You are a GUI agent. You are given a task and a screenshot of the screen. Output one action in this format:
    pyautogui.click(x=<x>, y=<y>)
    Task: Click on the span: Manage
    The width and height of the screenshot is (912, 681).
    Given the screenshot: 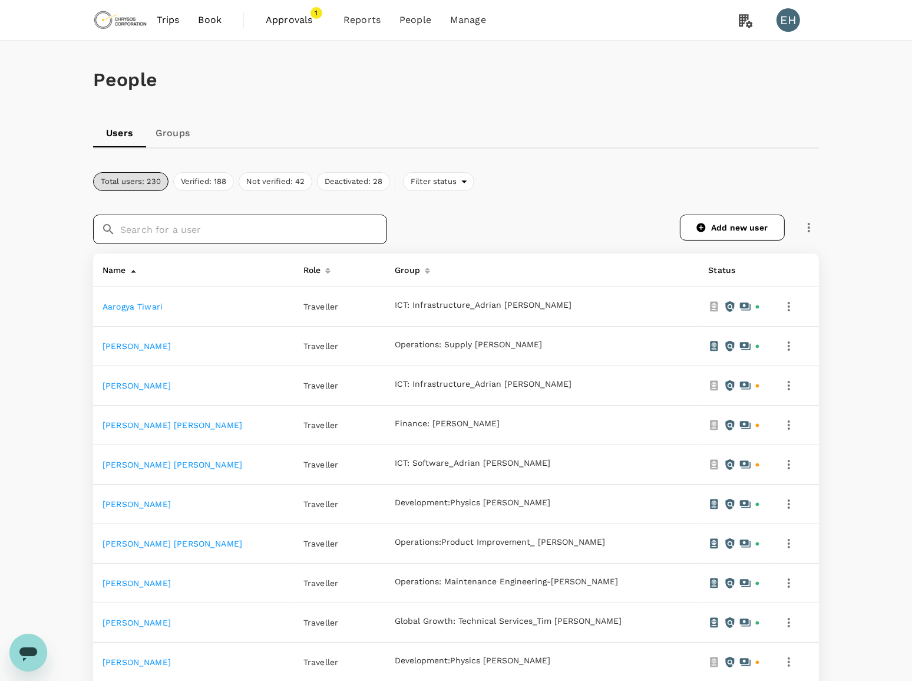 What is the action you would take?
    pyautogui.click(x=468, y=20)
    